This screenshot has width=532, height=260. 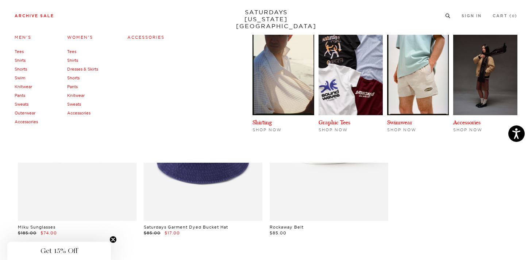 I want to click on a: Outerwear, so click(x=25, y=113).